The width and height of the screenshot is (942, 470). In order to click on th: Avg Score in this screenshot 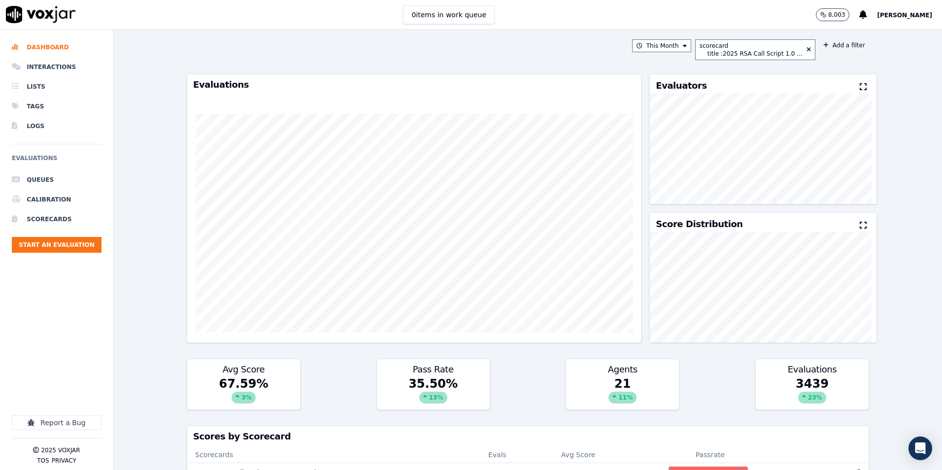, I will do `click(607, 455)`.